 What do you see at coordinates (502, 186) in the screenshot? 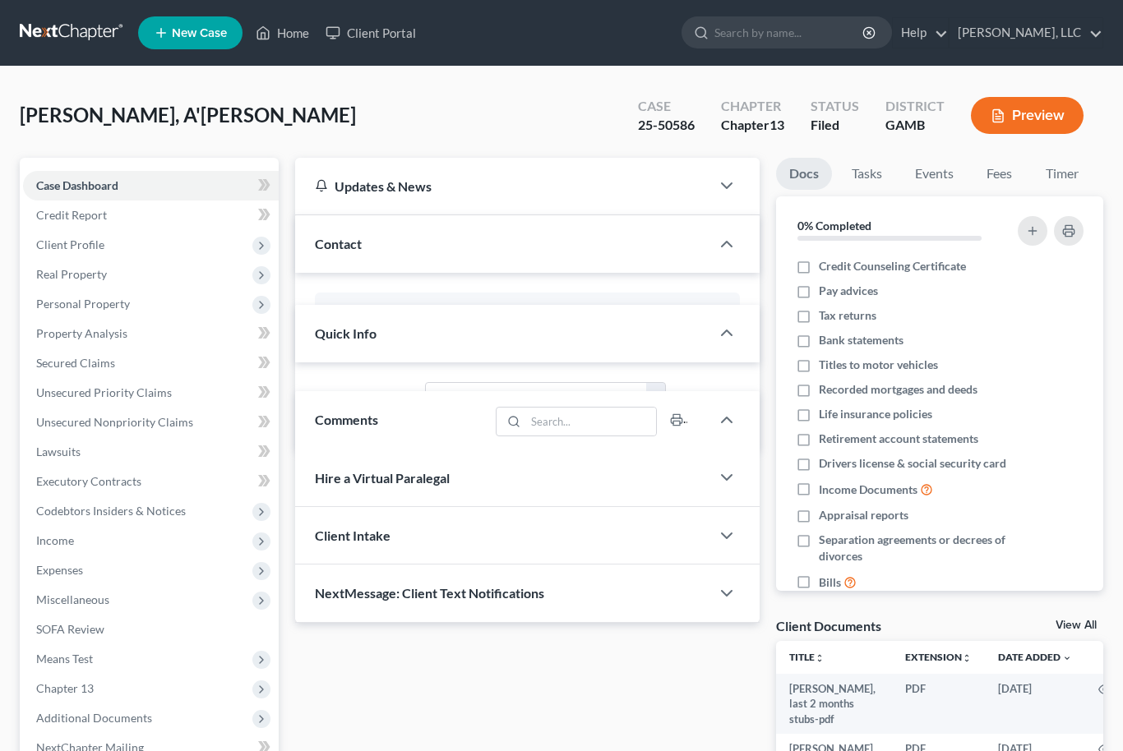
I see `div: Updates & News` at bounding box center [502, 186].